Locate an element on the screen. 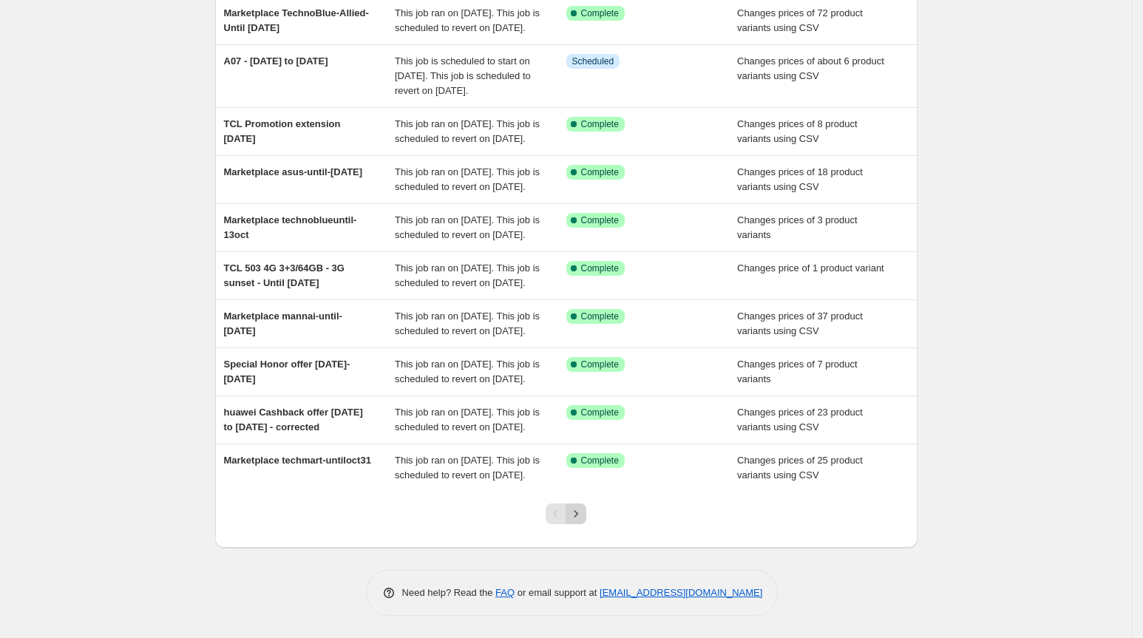 The image size is (1143, 638). button: Next is located at coordinates (576, 514).